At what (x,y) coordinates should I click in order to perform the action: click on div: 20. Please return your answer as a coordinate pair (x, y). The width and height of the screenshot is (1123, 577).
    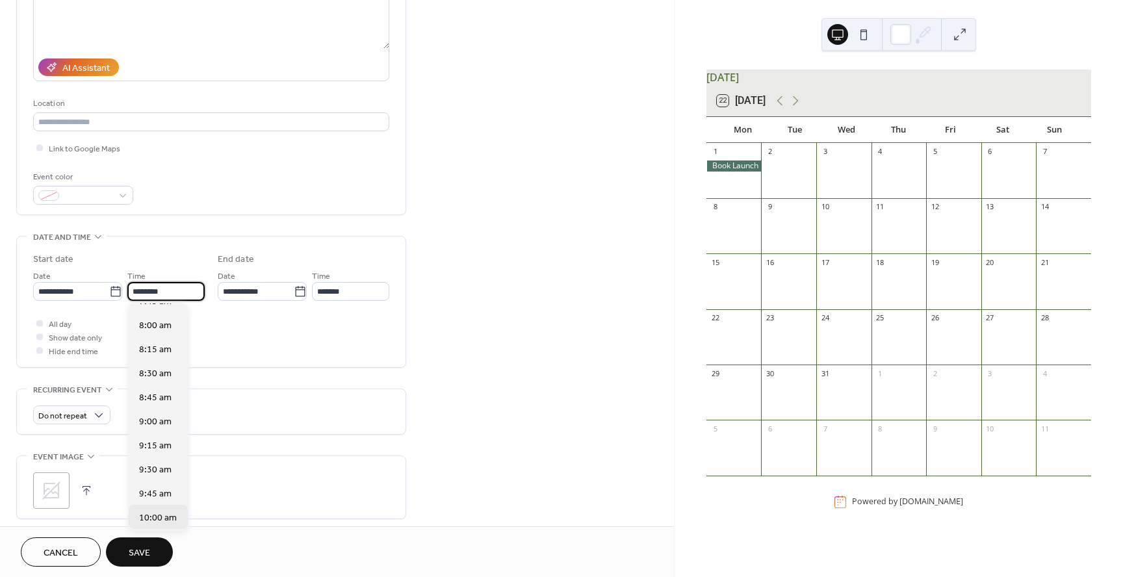
    Looking at the image, I should click on (990, 262).